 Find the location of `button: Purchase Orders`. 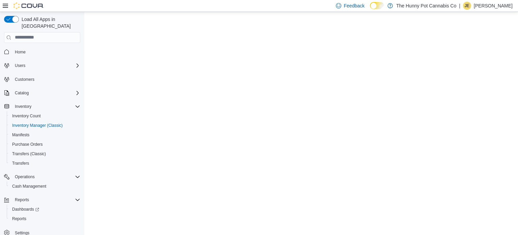

button: Purchase Orders is located at coordinates (45, 144).